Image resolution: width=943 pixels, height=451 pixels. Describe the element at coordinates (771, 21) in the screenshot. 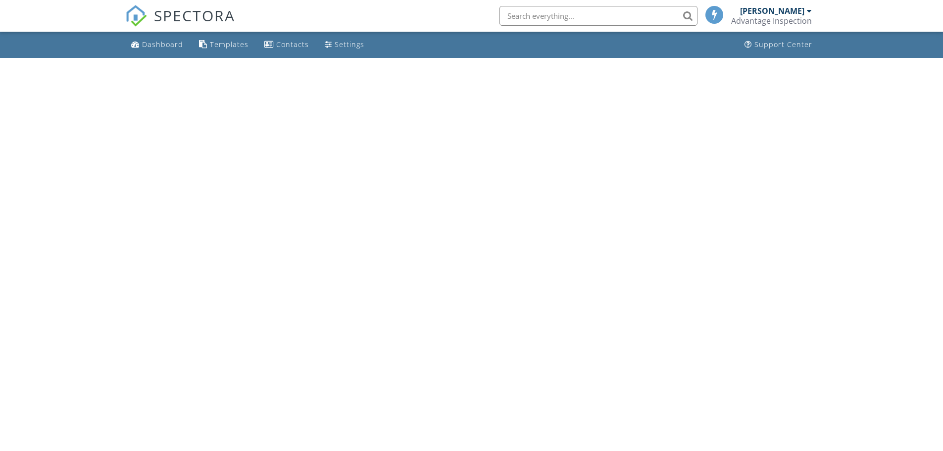

I see `div: Advantage Inspection` at that location.